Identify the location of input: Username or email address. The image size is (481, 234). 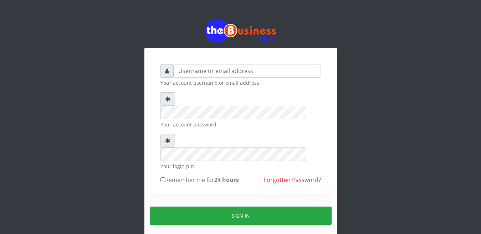
(247, 71).